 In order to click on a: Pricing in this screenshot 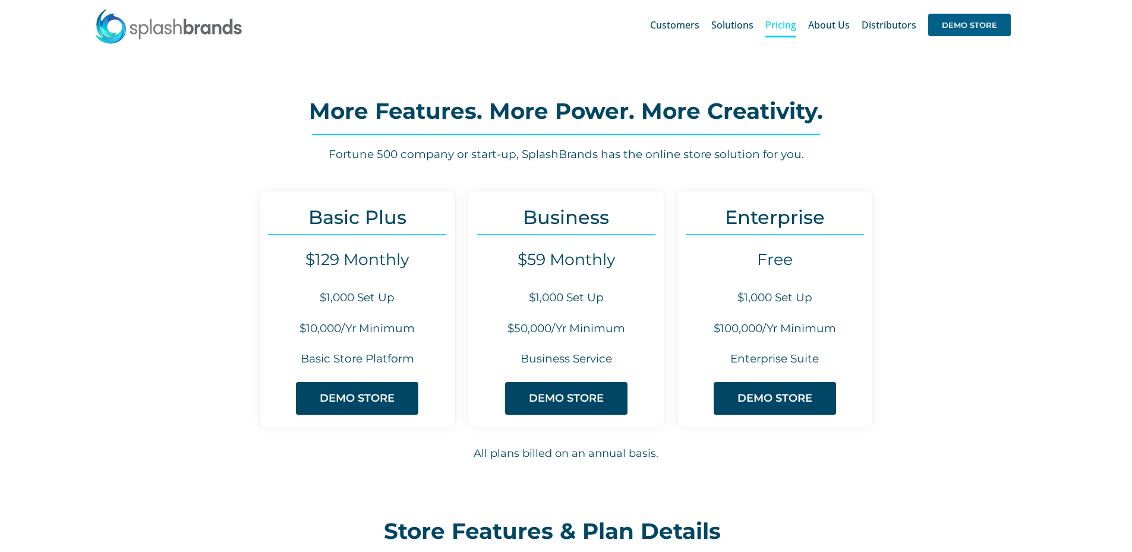, I will do `click(781, 25)`.